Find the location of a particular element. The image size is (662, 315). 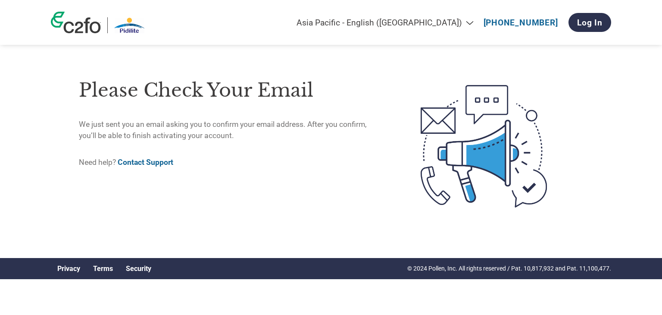

p: © 2024 Pollen, Inc. All rights reserved / Pat. 10,817,932 and Pat. 11,100,477. is located at coordinates (509, 268).